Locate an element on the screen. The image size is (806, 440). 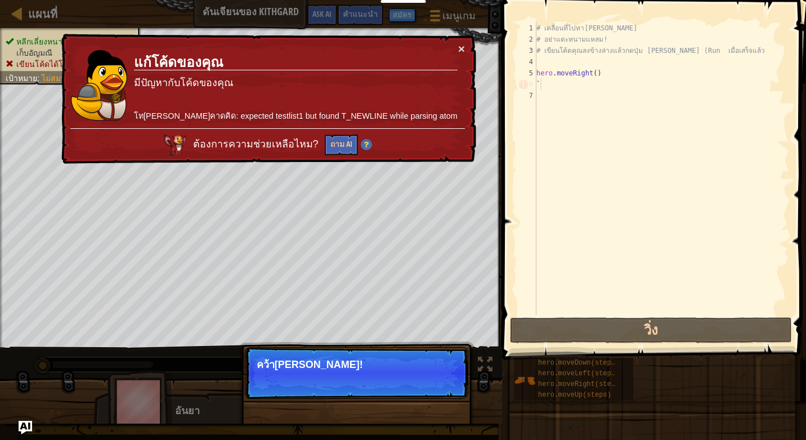
li: เก็บอัญมณี is located at coordinates (69, 53).